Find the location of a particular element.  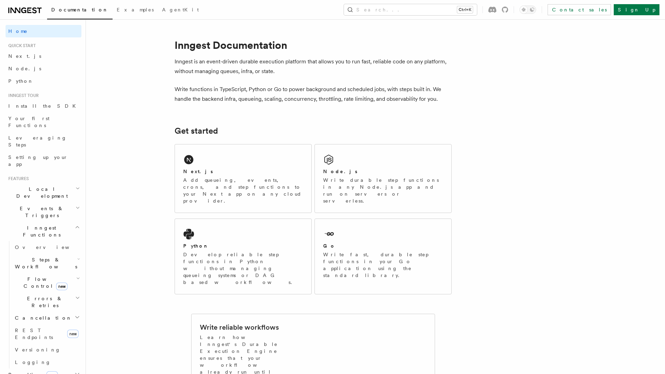

p: Write fast, durable step functions in your Go application using the standard library. is located at coordinates (383, 265).